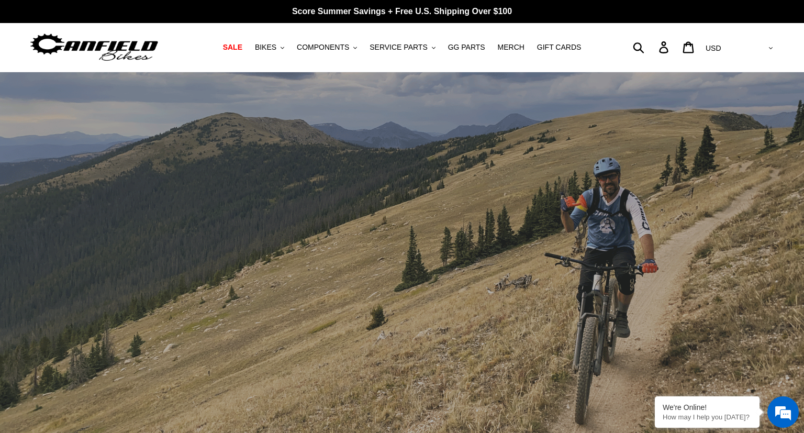  I want to click on div: We're Online!, so click(707, 407).